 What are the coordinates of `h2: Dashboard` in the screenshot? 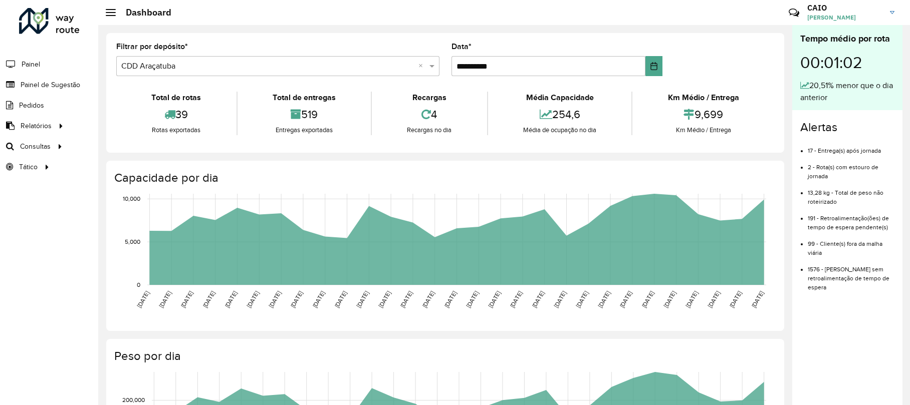 It's located at (143, 13).